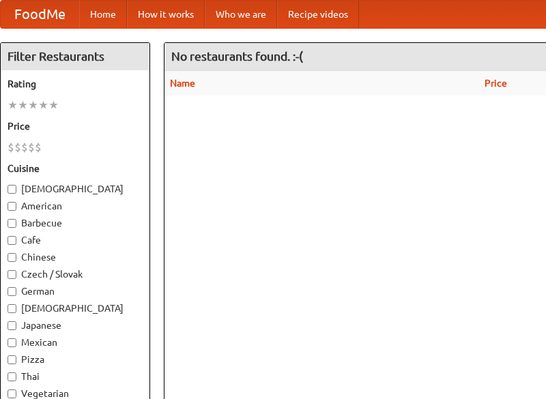 The width and height of the screenshot is (546, 399). I want to click on h5: Cuisine, so click(75, 168).